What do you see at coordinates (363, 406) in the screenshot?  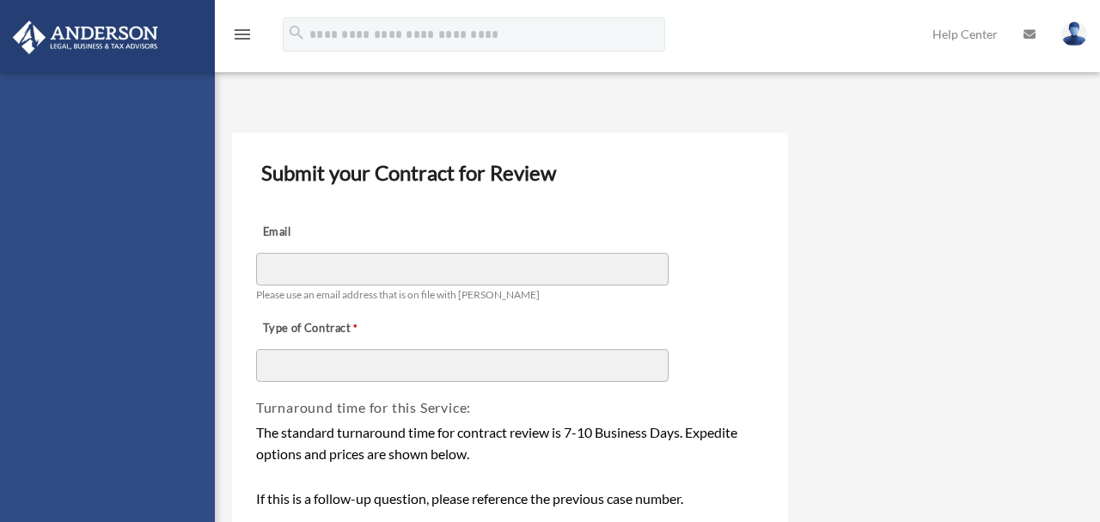 I see `span: Turnaround time for this Service:` at bounding box center [363, 406].